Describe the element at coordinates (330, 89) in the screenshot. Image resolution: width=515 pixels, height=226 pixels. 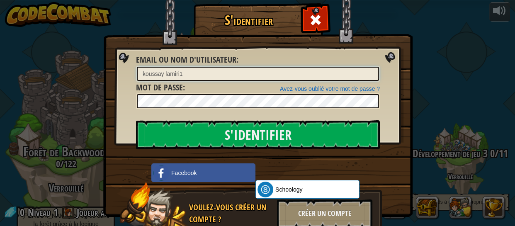
I see `a: Avez-vous oublié votre mot de passe ?` at that location.